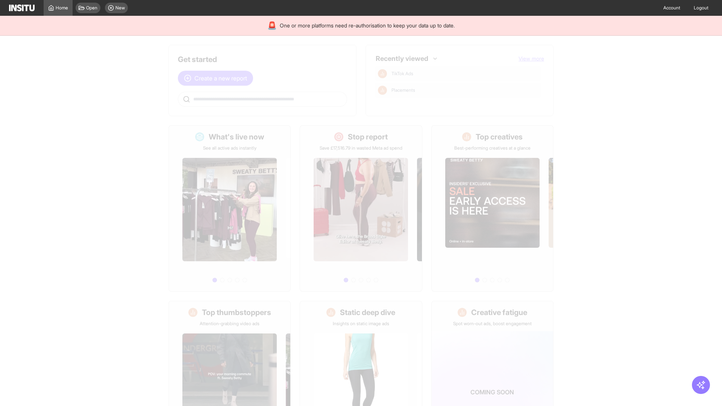 Image resolution: width=722 pixels, height=406 pixels. I want to click on img: Logo, so click(22, 8).